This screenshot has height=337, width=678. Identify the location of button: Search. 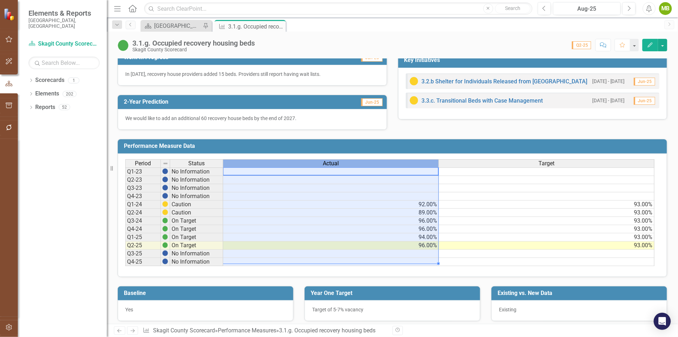
(513, 9).